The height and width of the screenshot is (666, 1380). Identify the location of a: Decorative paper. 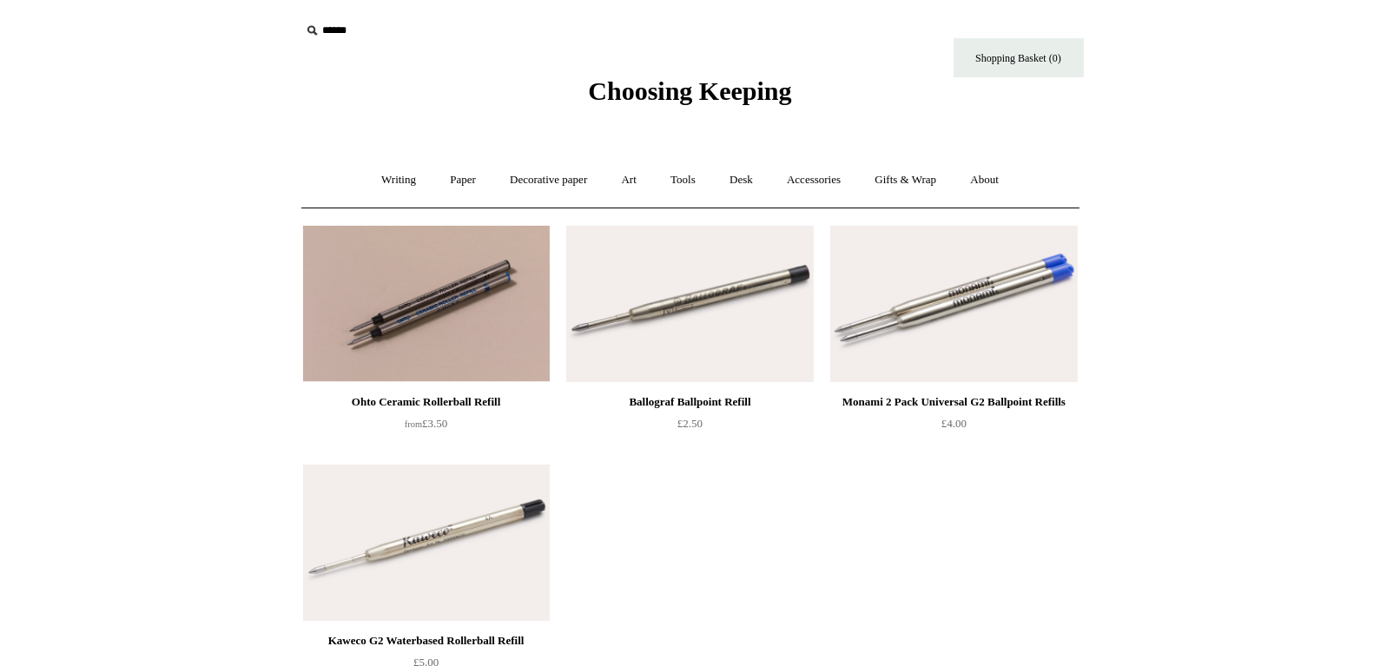
(548, 180).